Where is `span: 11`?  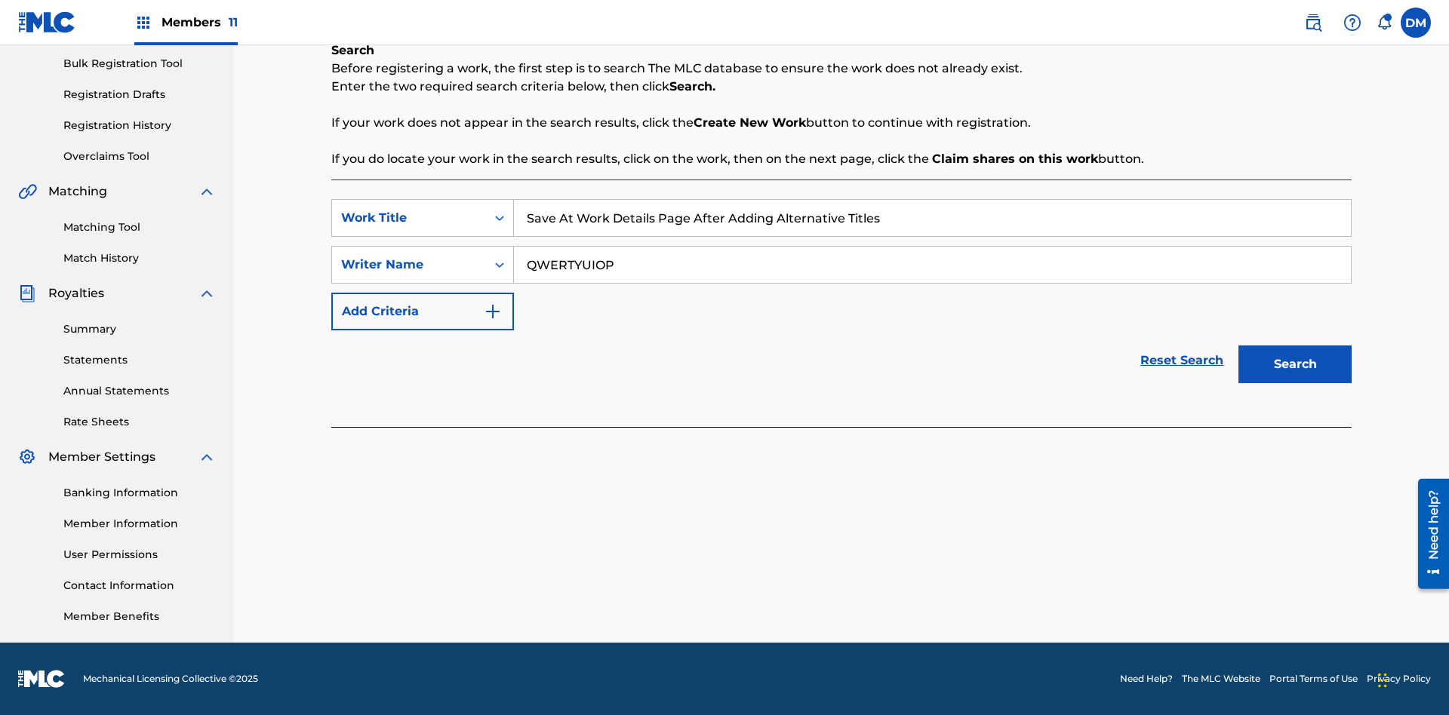 span: 11 is located at coordinates (233, 22).